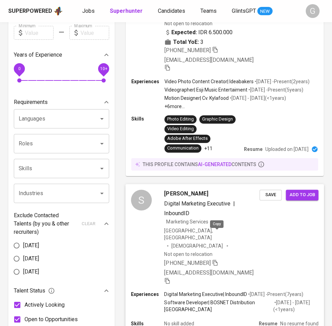 The height and width of the screenshot is (326, 332). What do you see at coordinates (183, 148) in the screenshot?
I see `div: Communication` at bounding box center [183, 148].